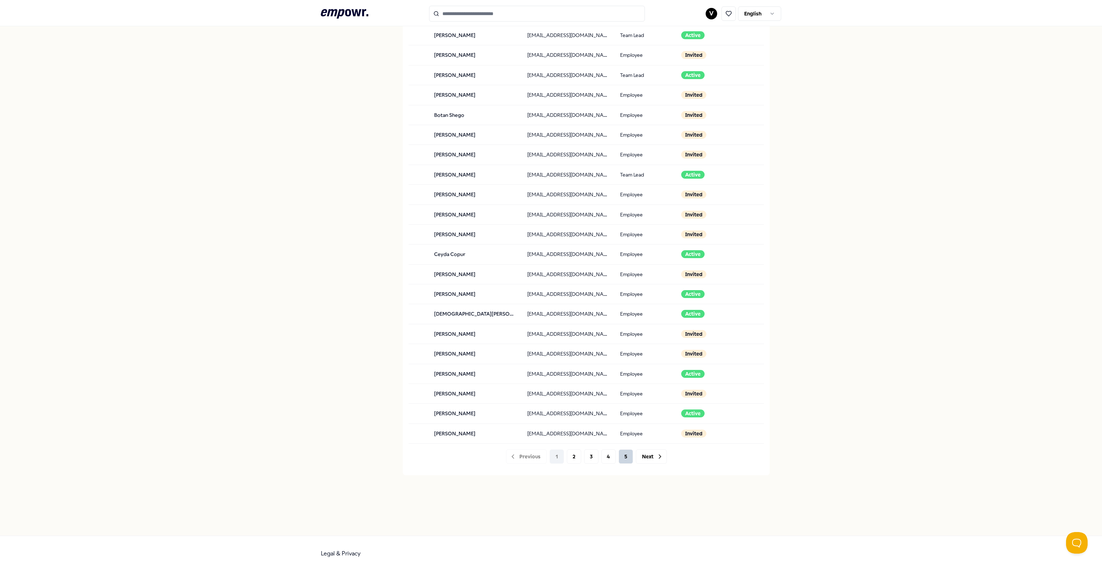 Image resolution: width=1102 pixels, height=568 pixels. What do you see at coordinates (340, 553) in the screenshot?
I see `a: Legal & Privacy` at bounding box center [340, 553].